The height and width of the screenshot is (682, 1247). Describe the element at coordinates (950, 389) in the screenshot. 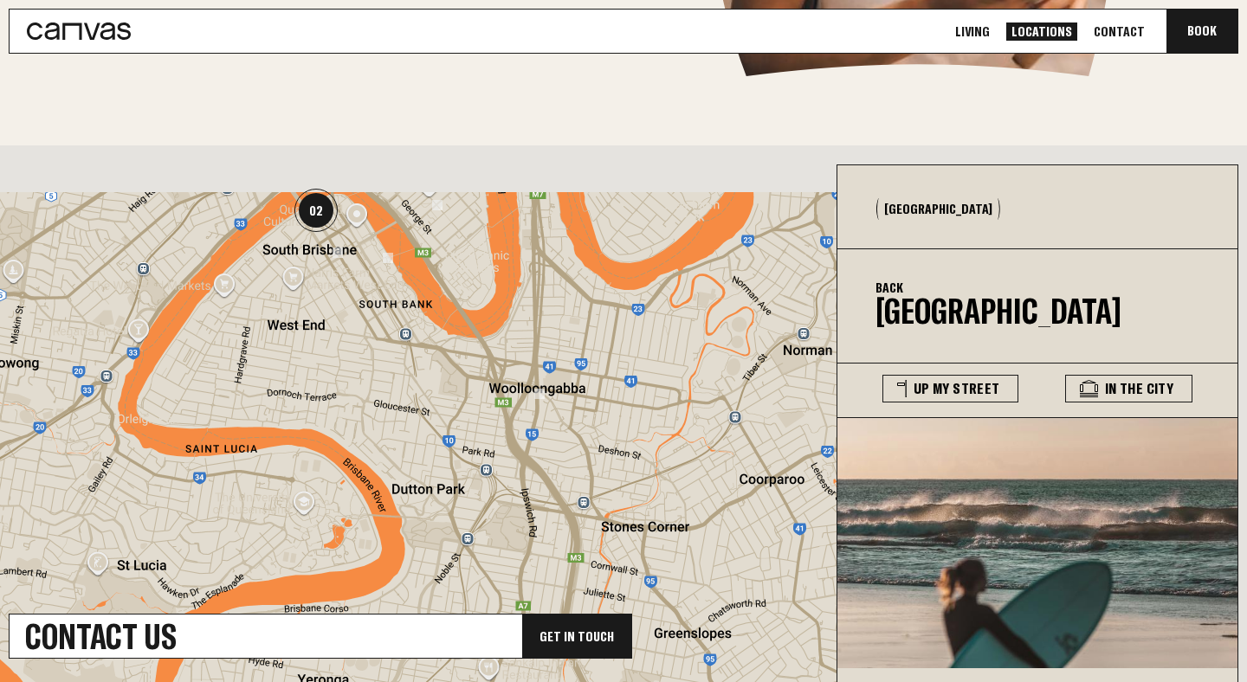

I see `button: Up My Street` at that location.